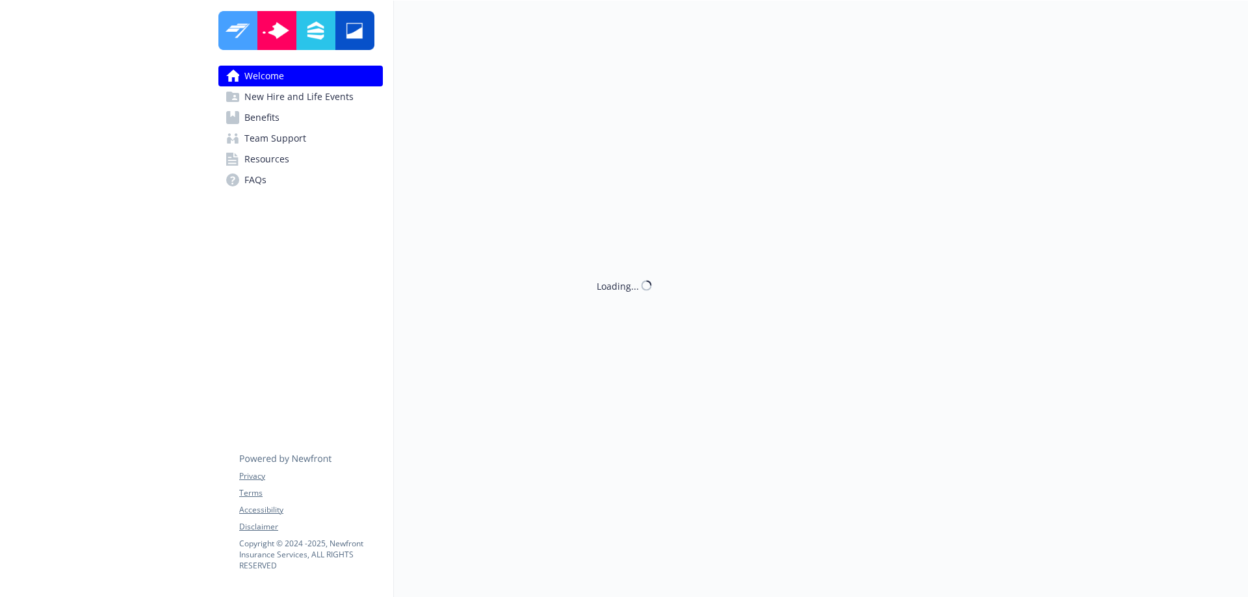  I want to click on p: Copyright © 2024 - 2025 , Newfront Insurance Services, ALL RIGHTS RESERVED, so click(311, 554).